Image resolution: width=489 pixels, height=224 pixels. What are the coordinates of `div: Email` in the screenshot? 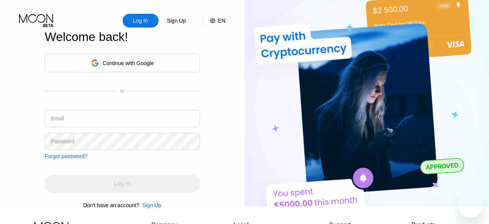 It's located at (57, 118).